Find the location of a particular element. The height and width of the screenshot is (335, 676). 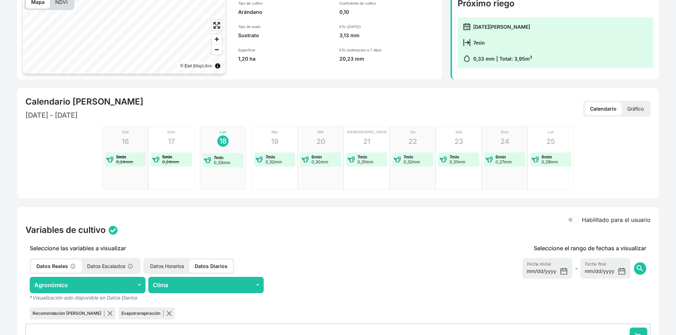

p: Seleccione el rango de fechas a visualizar is located at coordinates (590, 248).